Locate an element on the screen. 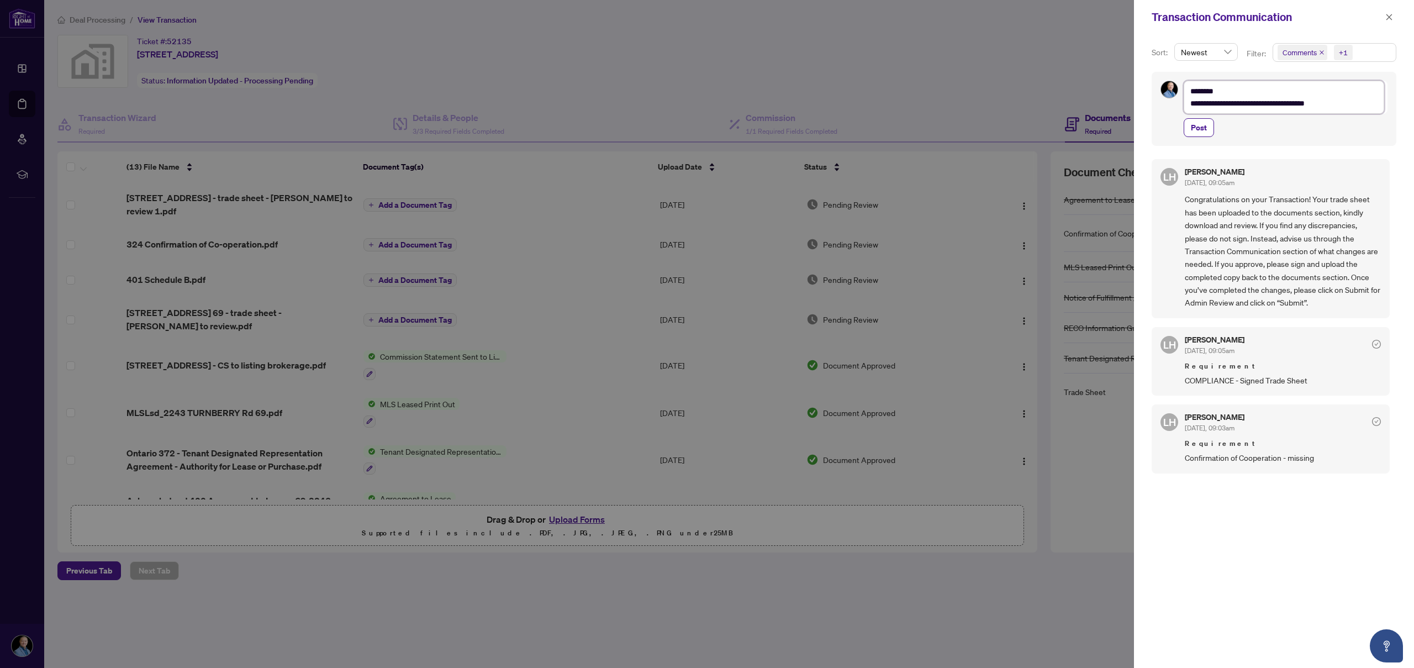 The image size is (1414, 668). p: Filter: is located at coordinates (1257, 54).